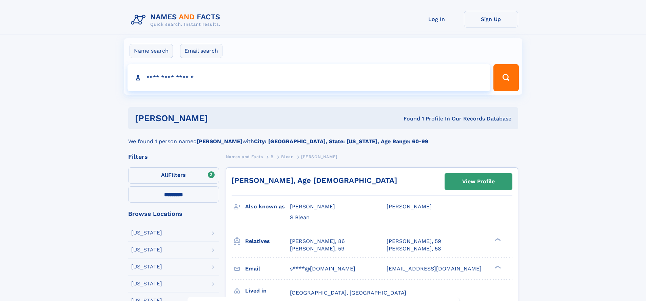 Image resolution: width=646 pixels, height=301 pixels. What do you see at coordinates (268, 291) in the screenshot?
I see `h3: Lived in` at bounding box center [268, 291].